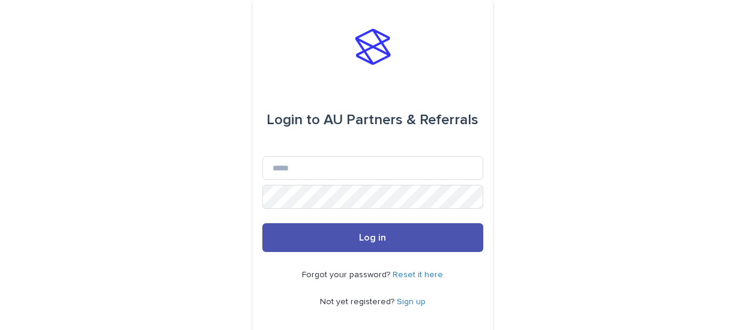 The height and width of the screenshot is (330, 745). I want to click on button: Log in, so click(373, 238).